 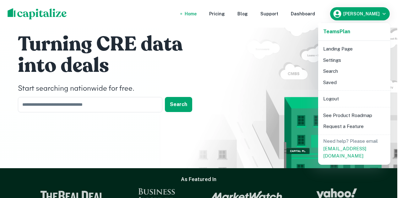 I want to click on li: Logout, so click(x=355, y=99).